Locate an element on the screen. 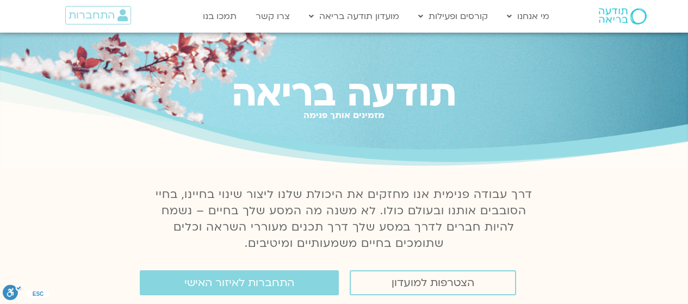 The width and height of the screenshot is (688, 304). a: מועדון תודעה בריאה is located at coordinates (354, 16).